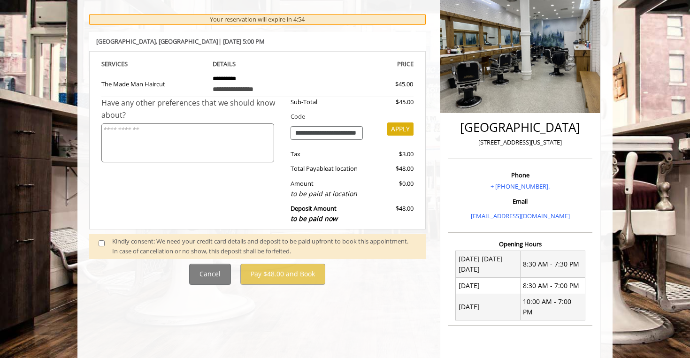  Describe the element at coordinates (283, 274) in the screenshot. I see `button: Pay $48.00 and Book` at that location.